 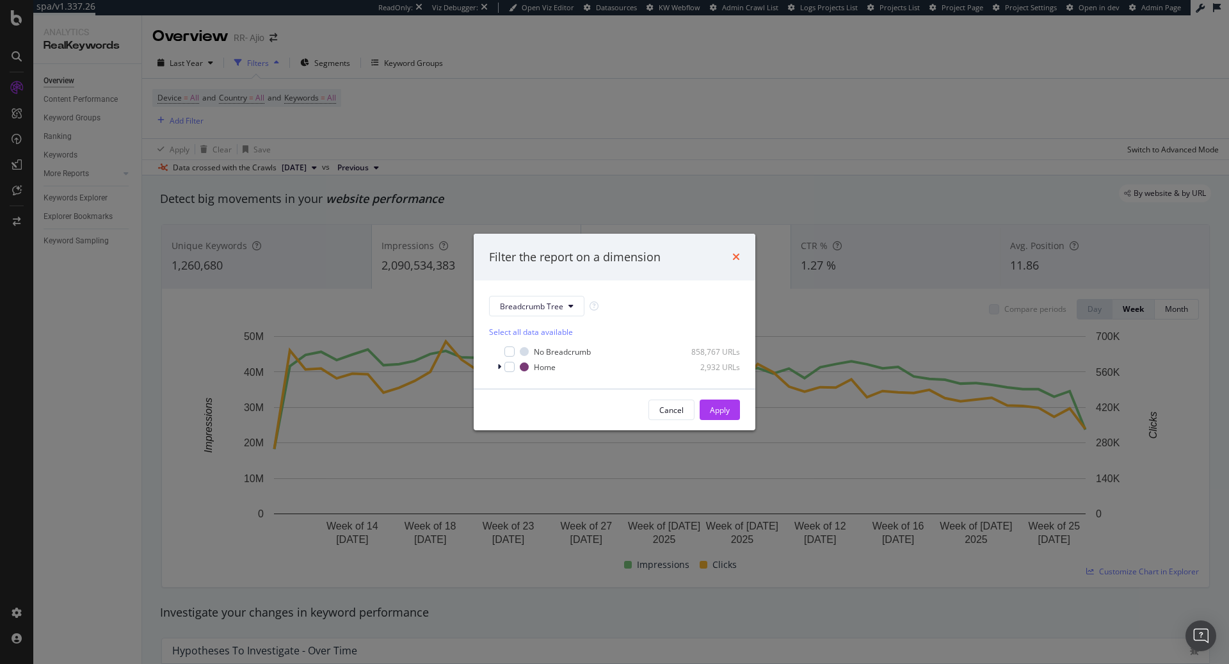 What do you see at coordinates (709, 351) in the screenshot?
I see `div: 858,767 URLs` at bounding box center [709, 351].